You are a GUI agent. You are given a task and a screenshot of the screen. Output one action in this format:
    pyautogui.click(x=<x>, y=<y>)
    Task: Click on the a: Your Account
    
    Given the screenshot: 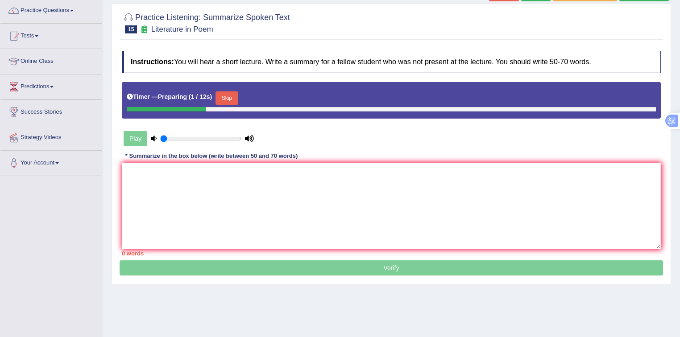 What is the action you would take?
    pyautogui.click(x=51, y=162)
    